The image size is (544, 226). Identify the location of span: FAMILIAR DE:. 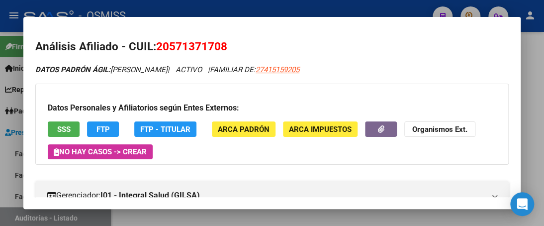
(255, 70).